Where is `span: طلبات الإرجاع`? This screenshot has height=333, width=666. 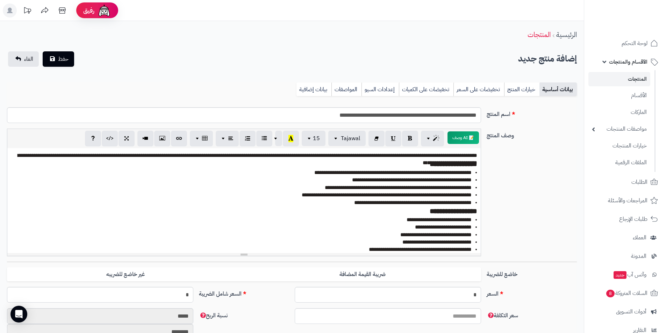 span: طلبات الإرجاع is located at coordinates (634, 219).